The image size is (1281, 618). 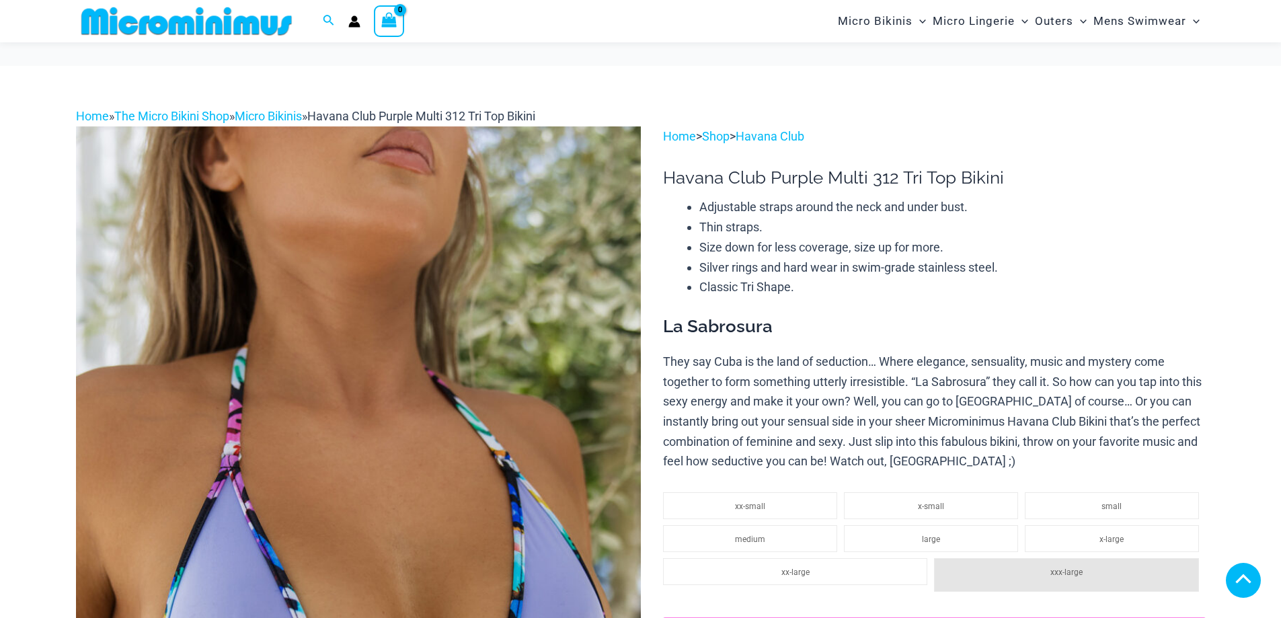 I want to click on a: OutersMenu ToggleMenu Toggle, so click(x=1060, y=21).